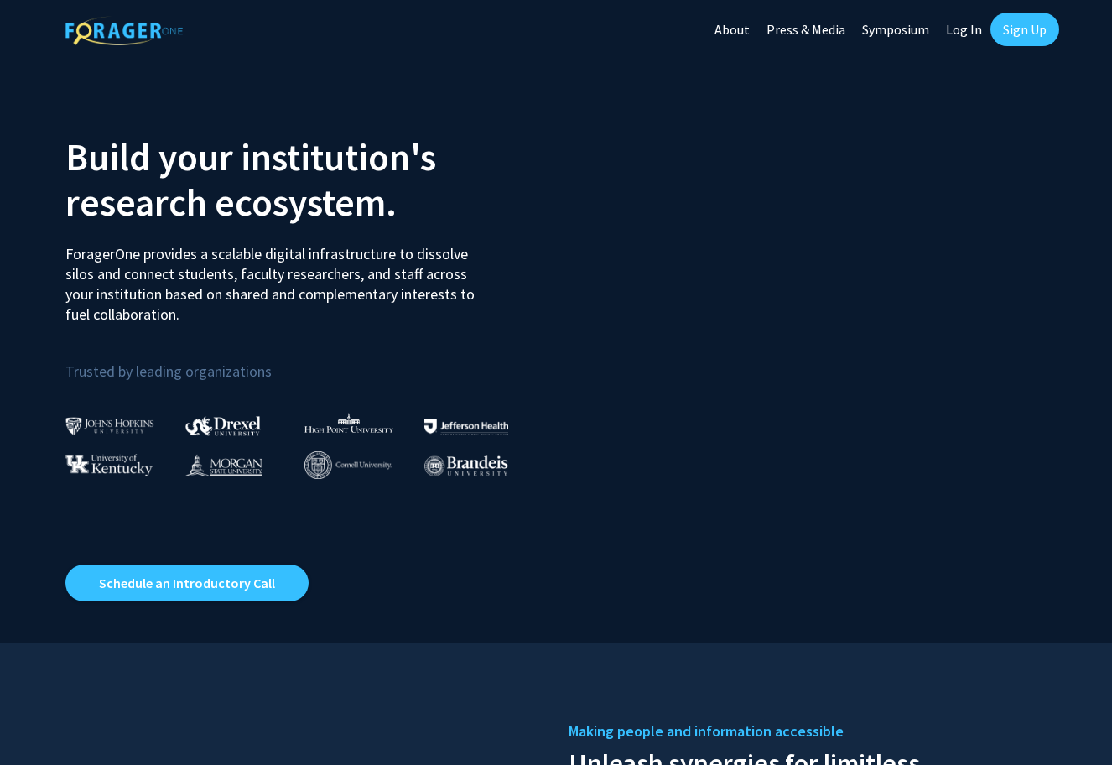  What do you see at coordinates (187, 583) in the screenshot?
I see `a: Opens in a new tab` at bounding box center [187, 583].